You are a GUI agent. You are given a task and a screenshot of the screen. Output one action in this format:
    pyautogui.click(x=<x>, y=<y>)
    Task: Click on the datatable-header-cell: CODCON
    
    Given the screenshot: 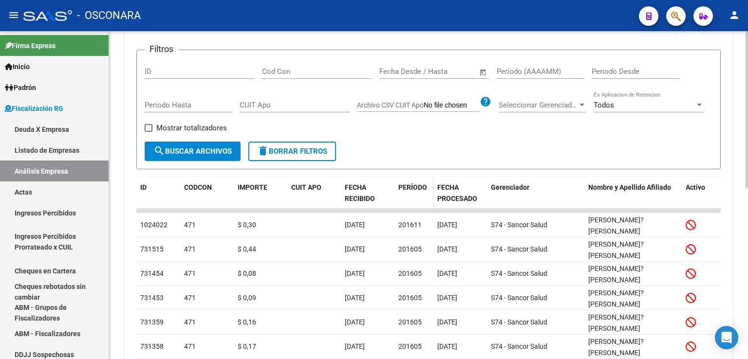 What is the action you would take?
    pyautogui.click(x=197, y=193)
    